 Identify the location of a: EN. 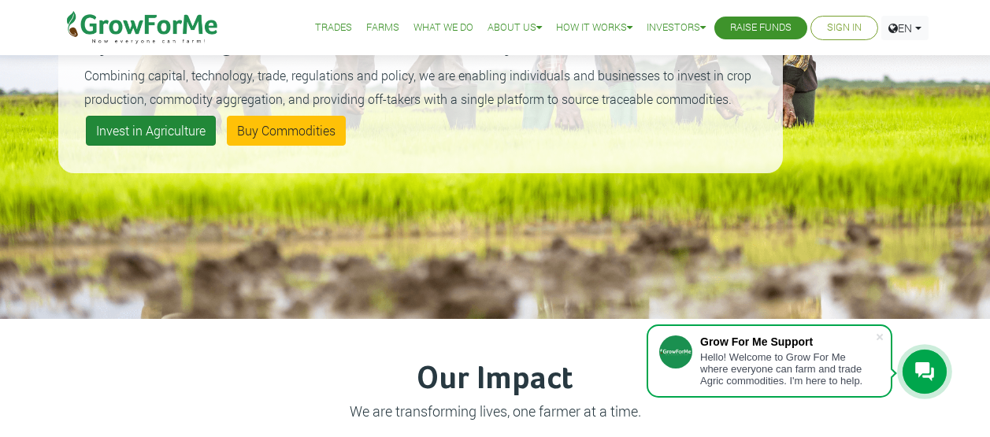
(905, 28).